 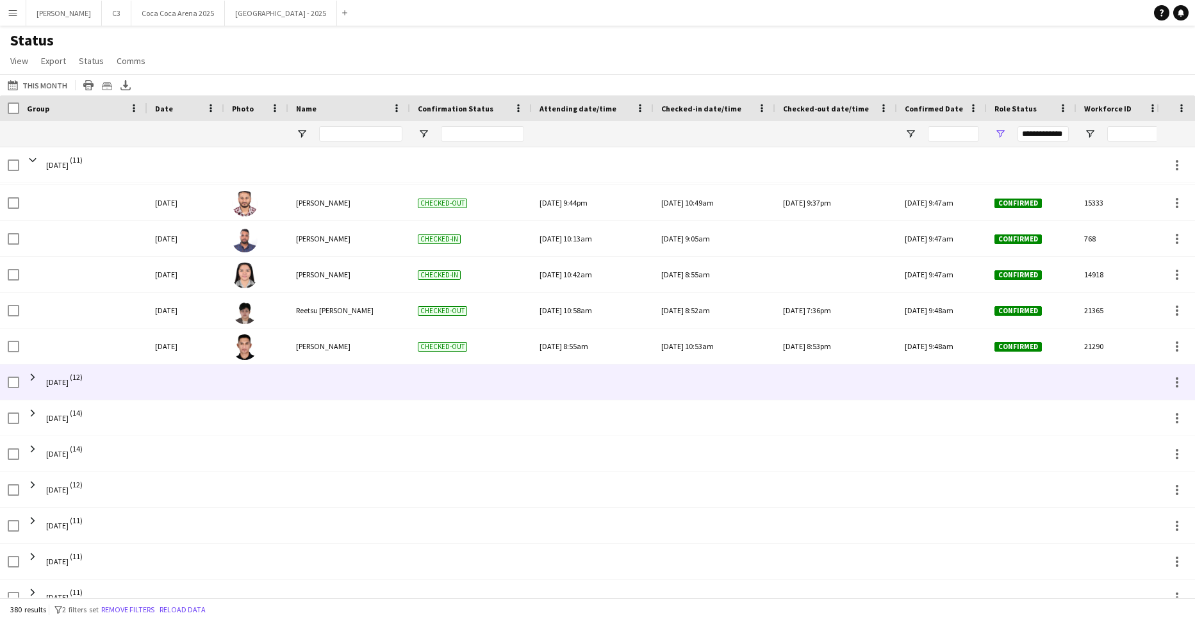 What do you see at coordinates (1121, 238) in the screenshot?
I see `div: 768` at bounding box center [1121, 238].